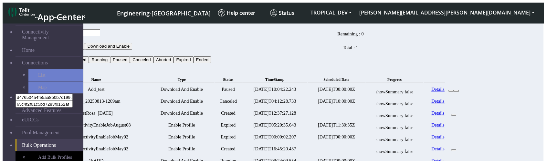  Describe the element at coordinates (181, 80) in the screenshot. I see `span: Type` at that location.